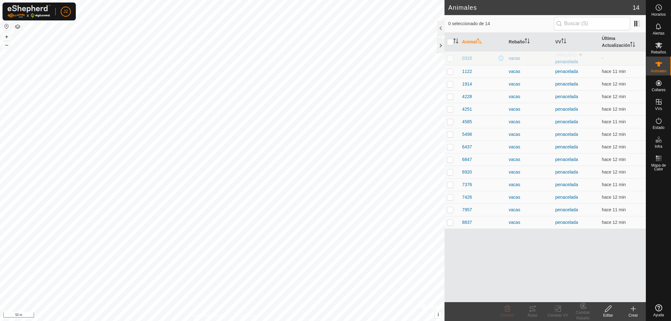 The image size is (671, 321). I want to click on button: Restablecer Mapa, so click(7, 26).